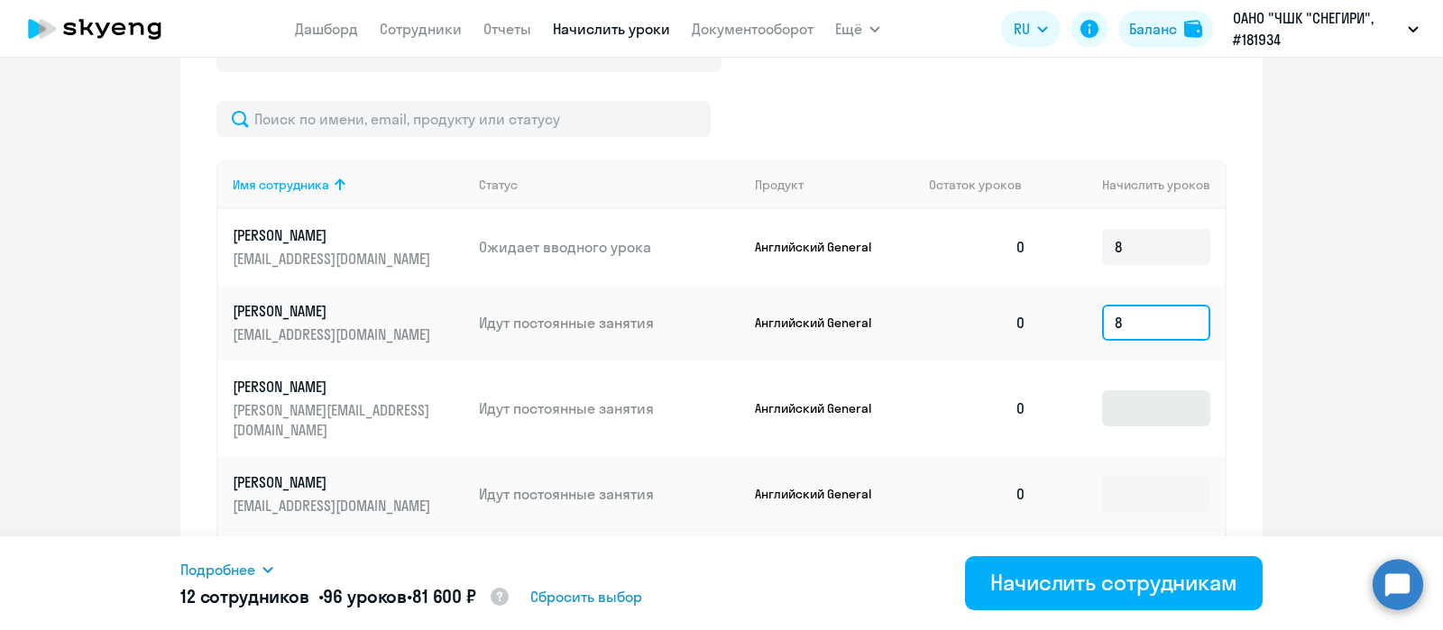  What do you see at coordinates (610, 247) in the screenshot?
I see `p: Ожидает вводного урока` at bounding box center [610, 247].